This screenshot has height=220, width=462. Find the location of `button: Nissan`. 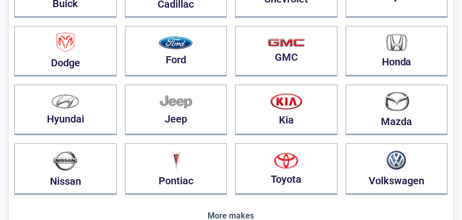

button: Nissan is located at coordinates (65, 169).